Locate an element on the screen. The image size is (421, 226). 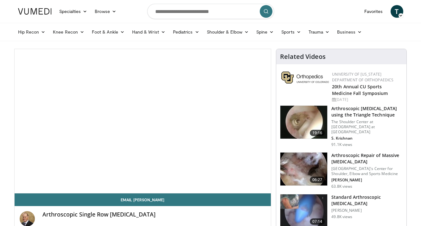
h4: Related Videos is located at coordinates (303, 57).